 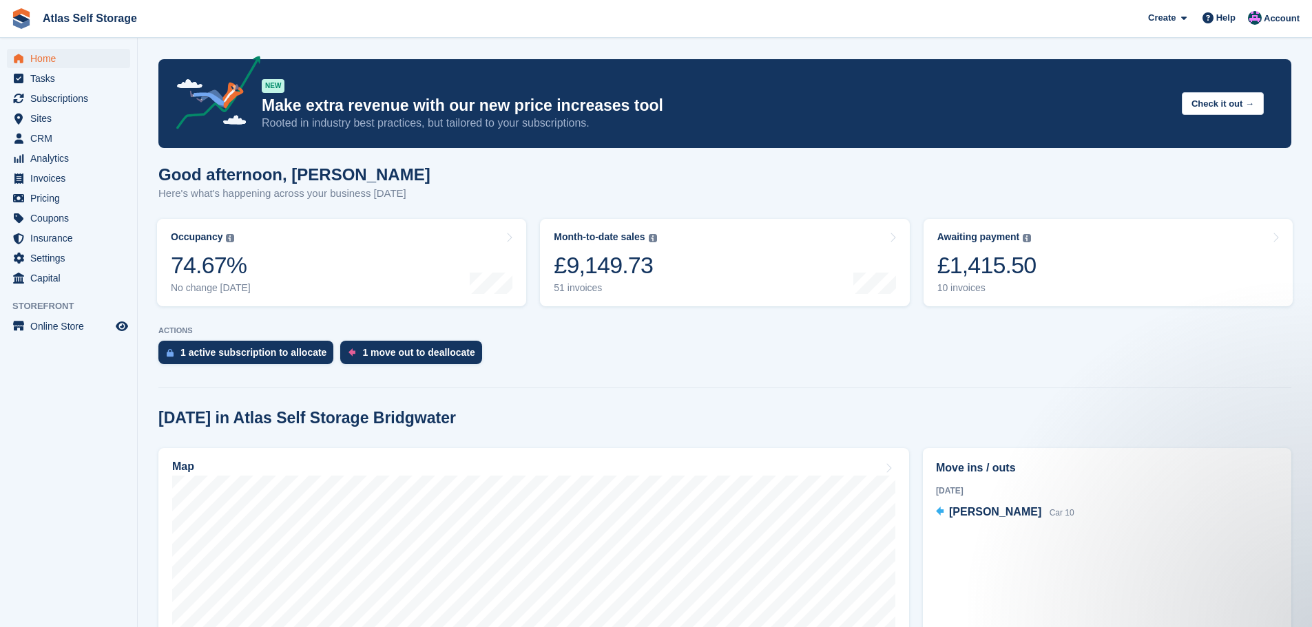 What do you see at coordinates (72, 238) in the screenshot?
I see `span: Insurance` at bounding box center [72, 238].